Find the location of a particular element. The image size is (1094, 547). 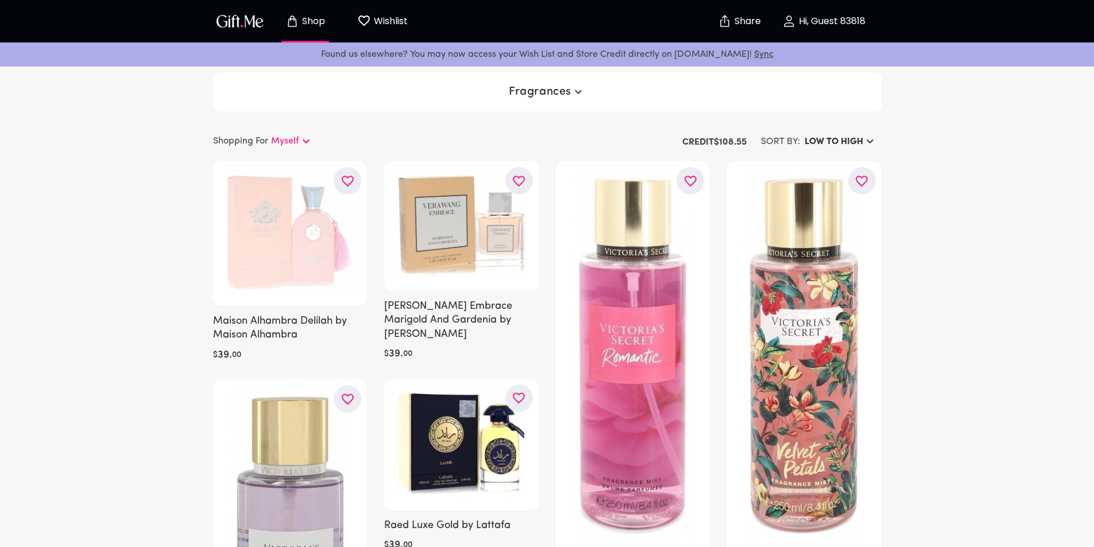

p: Wishlist is located at coordinates (389, 21).